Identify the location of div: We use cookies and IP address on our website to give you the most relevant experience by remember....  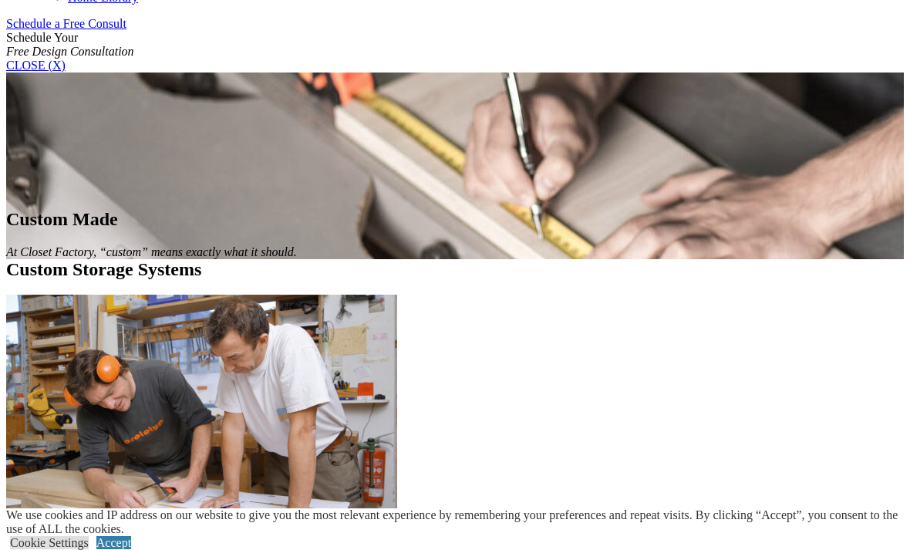
(458, 522).